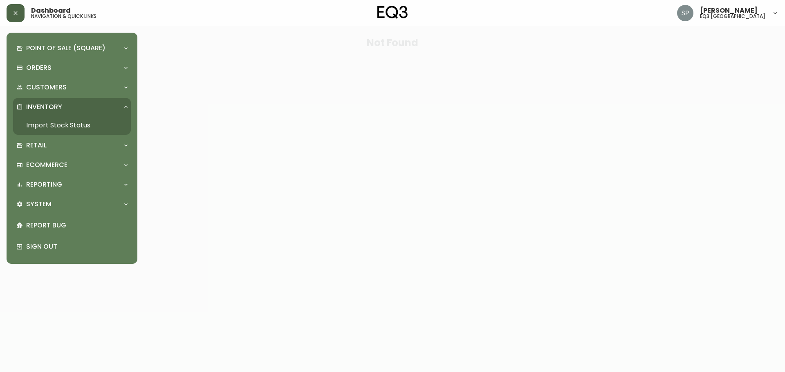  What do you see at coordinates (66, 48) in the screenshot?
I see `p: Point of Sale (Square)` at bounding box center [66, 48].